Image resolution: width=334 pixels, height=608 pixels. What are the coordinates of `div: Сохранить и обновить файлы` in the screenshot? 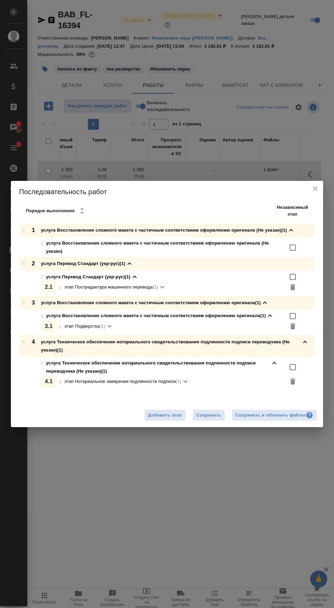 It's located at (274, 415).